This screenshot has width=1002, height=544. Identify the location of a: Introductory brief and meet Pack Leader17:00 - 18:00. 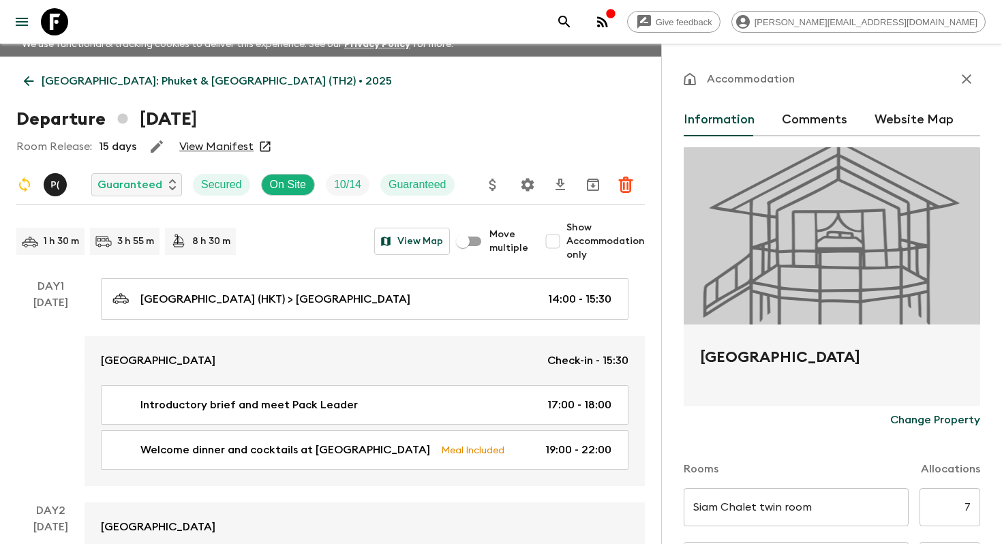
(365, 405).